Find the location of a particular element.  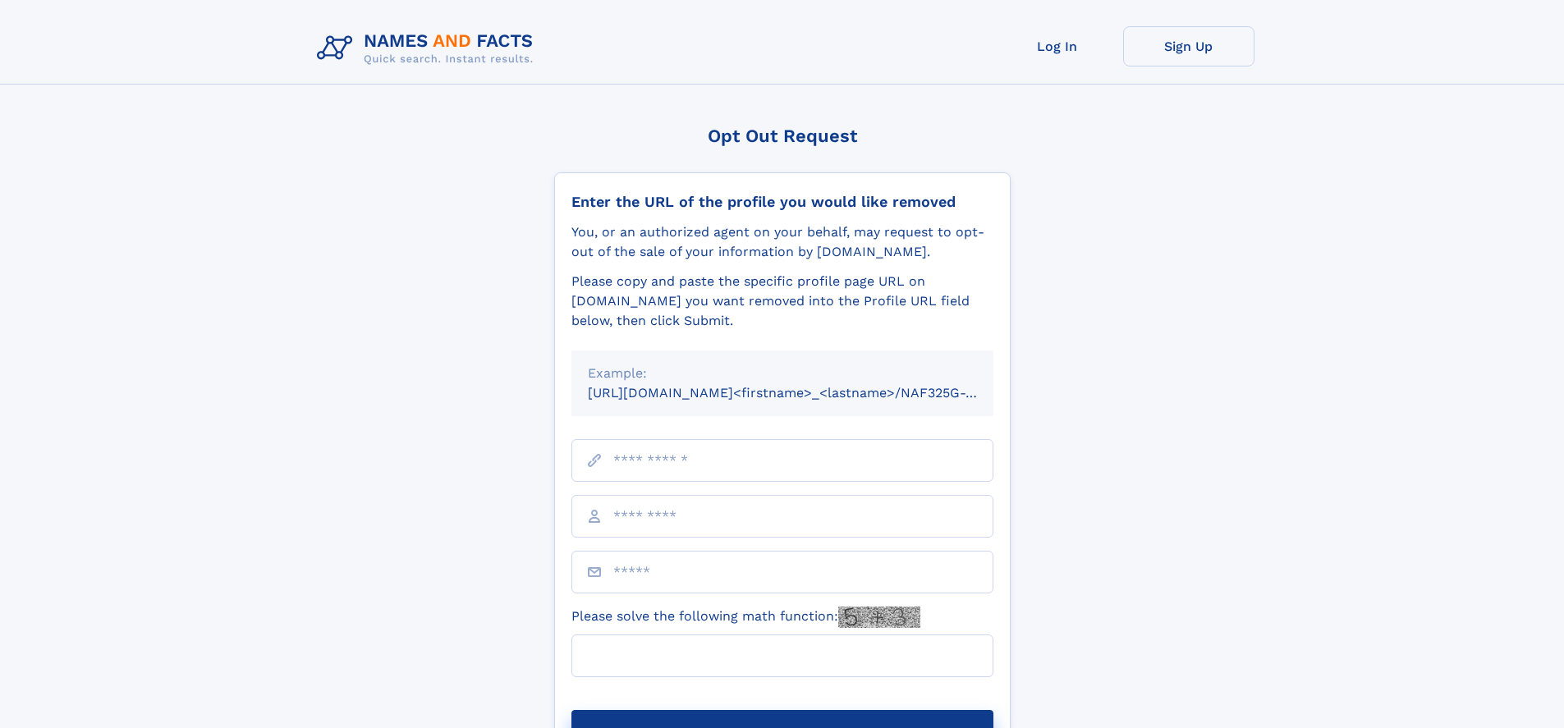

a: Log In is located at coordinates (1058, 46).